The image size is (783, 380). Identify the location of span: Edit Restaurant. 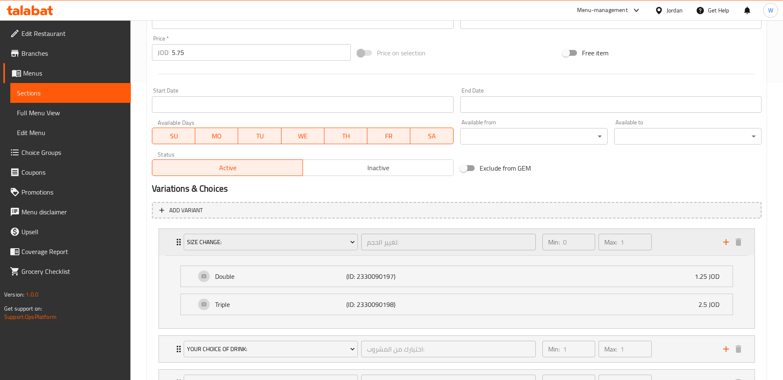
(73, 33).